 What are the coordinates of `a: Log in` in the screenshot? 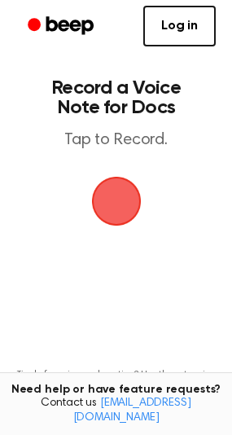 It's located at (179, 26).